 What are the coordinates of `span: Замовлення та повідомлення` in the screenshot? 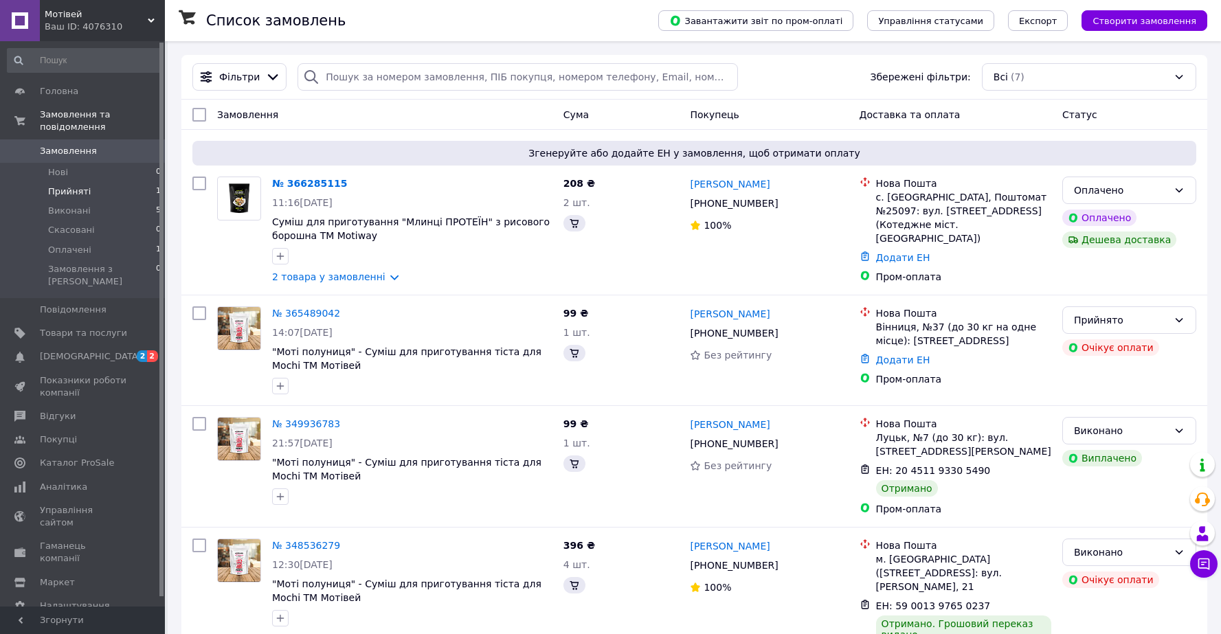 It's located at (102, 121).